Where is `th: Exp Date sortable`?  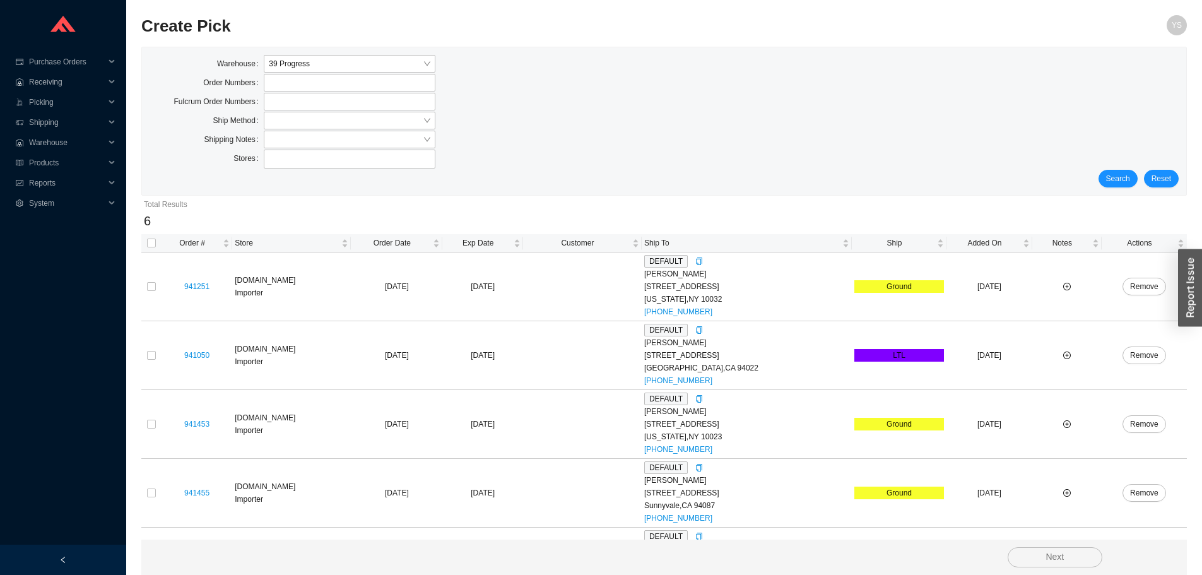
th: Exp Date sortable is located at coordinates (483, 243).